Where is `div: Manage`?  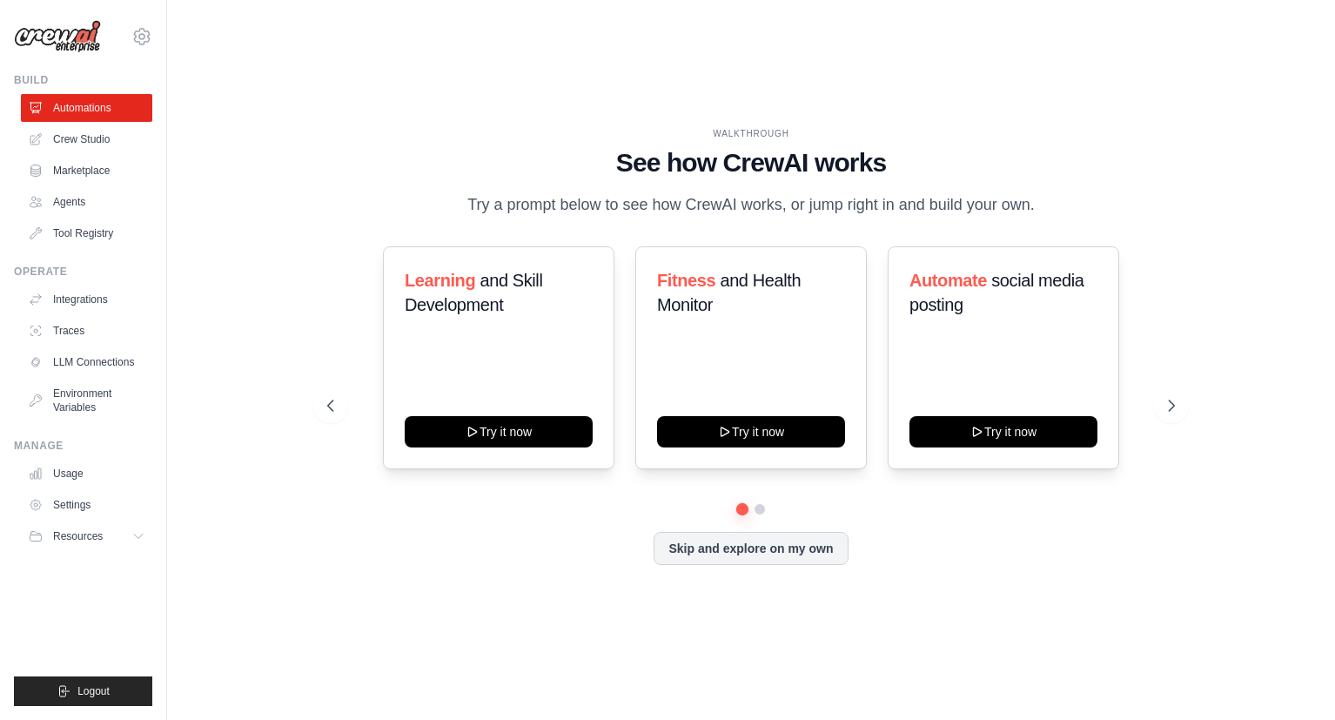
div: Manage is located at coordinates (83, 446).